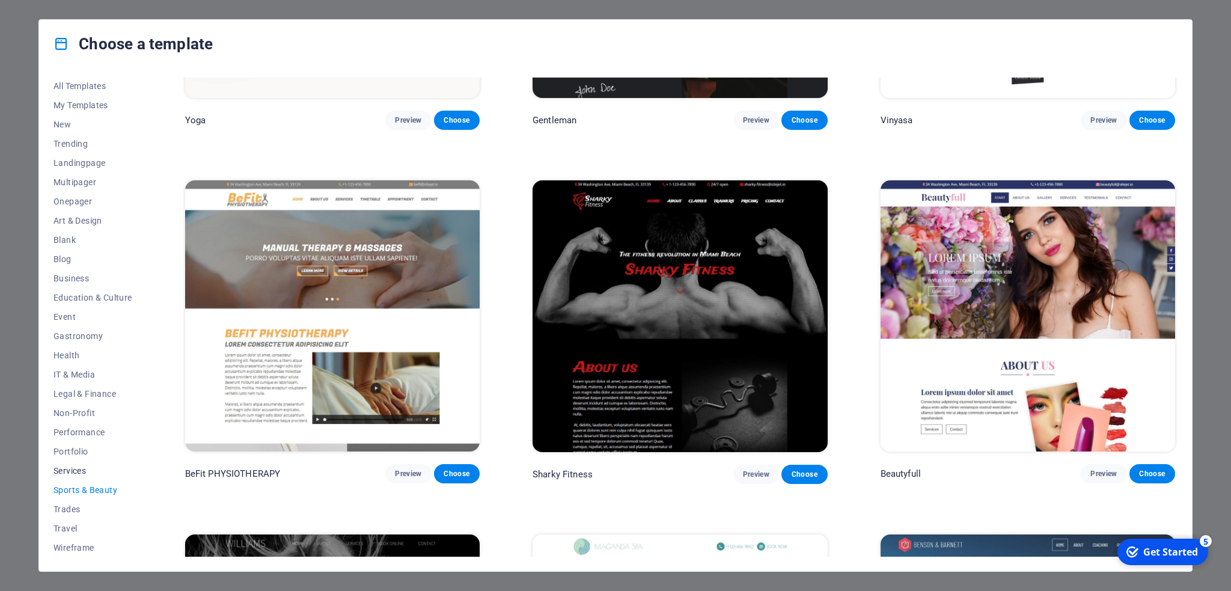  I want to click on button: IT & Media, so click(93, 374).